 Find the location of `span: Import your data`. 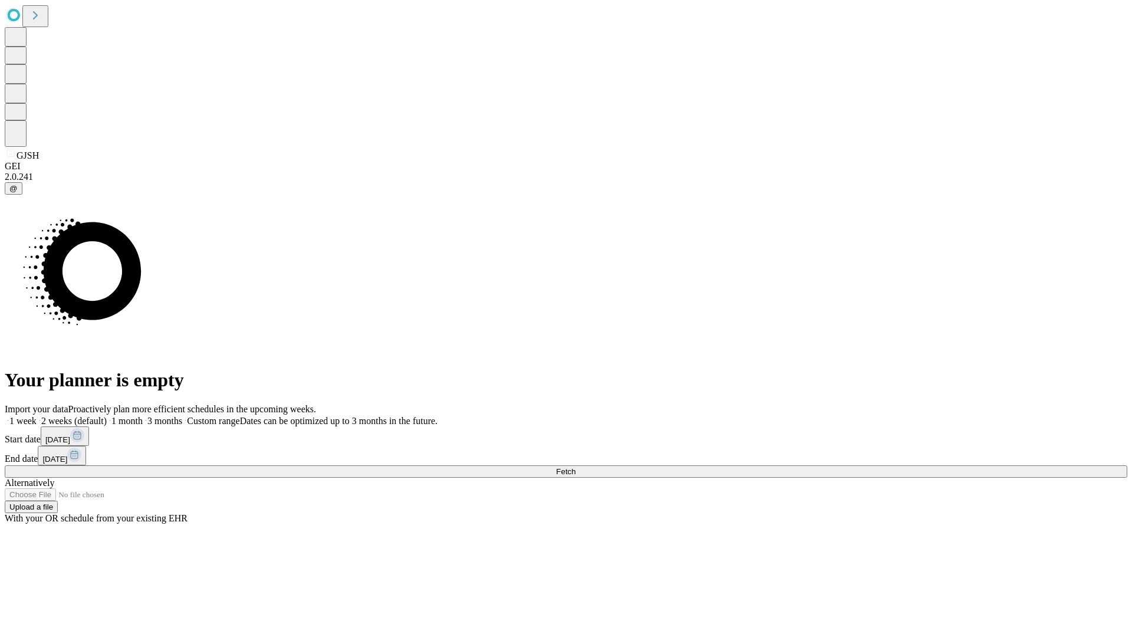

span: Import your data is located at coordinates (37, 409).